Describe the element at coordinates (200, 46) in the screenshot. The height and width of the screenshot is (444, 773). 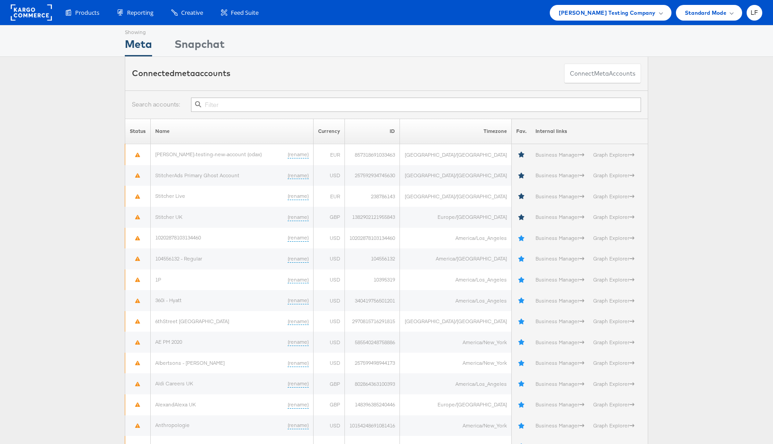
I see `div: Snapchat` at that location.